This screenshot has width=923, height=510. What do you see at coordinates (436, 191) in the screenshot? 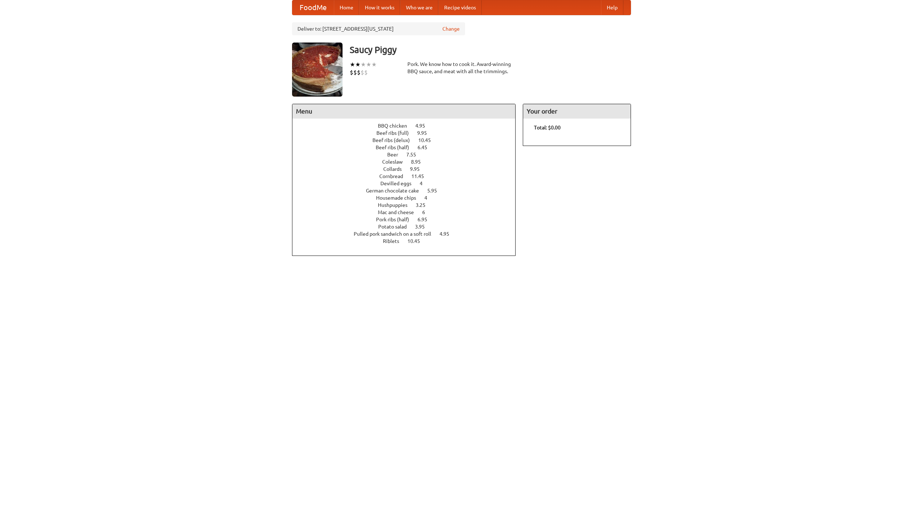
I see `span: 5.95` at bounding box center [436, 191].